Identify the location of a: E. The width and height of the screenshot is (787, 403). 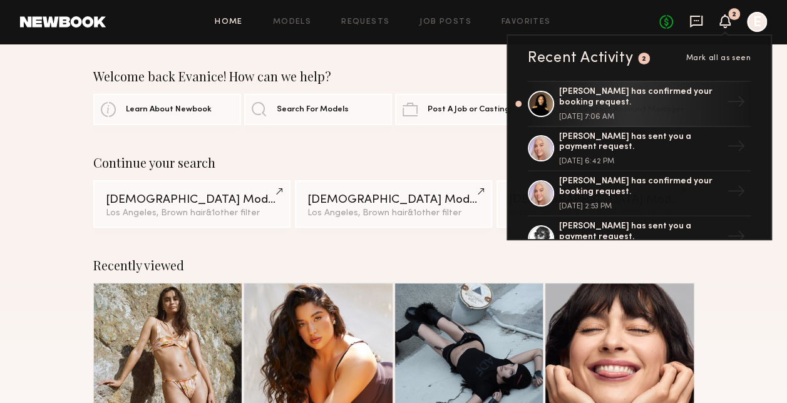
(757, 22).